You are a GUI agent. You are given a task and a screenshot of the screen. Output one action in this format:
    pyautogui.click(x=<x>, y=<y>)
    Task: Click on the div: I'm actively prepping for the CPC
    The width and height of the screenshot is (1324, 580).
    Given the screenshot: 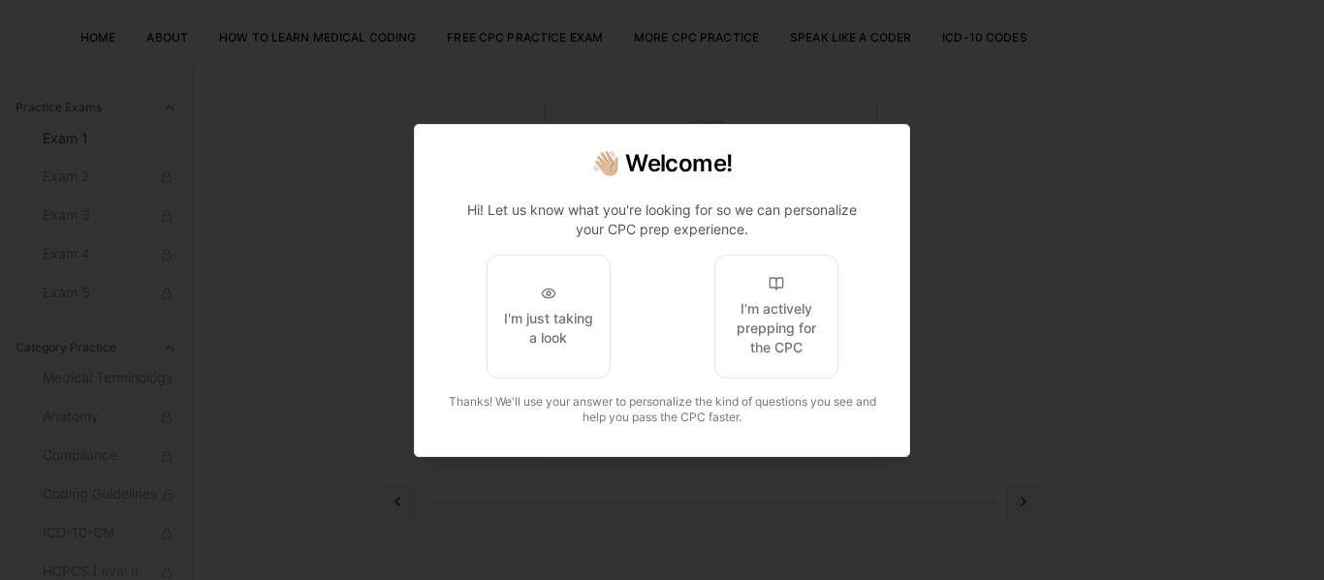 What is the action you would take?
    pyautogui.click(x=776, y=329)
    